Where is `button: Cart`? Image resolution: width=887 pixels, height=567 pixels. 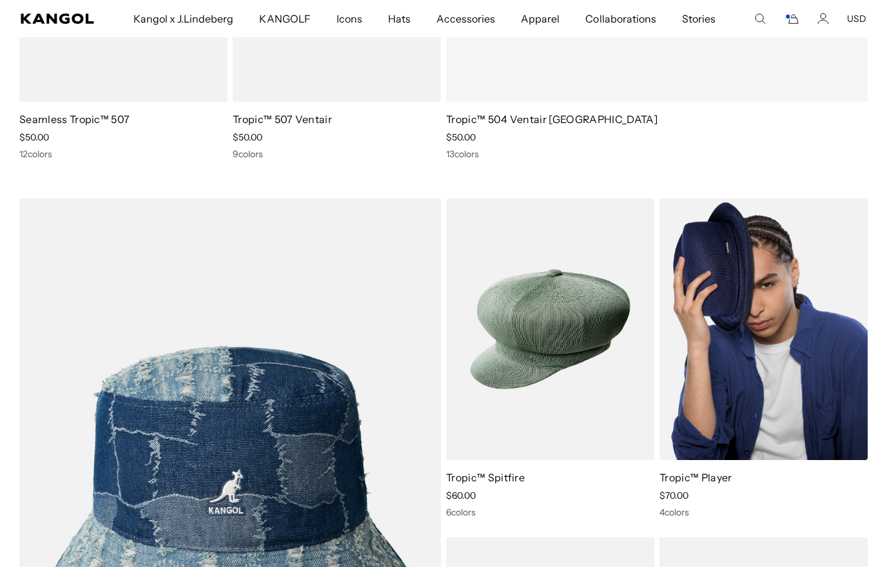
button: Cart is located at coordinates (791, 19).